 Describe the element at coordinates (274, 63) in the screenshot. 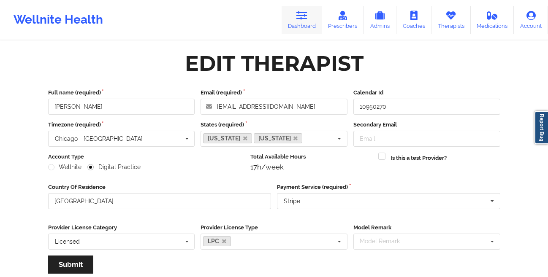

I see `div: Edit Therapist` at that location.